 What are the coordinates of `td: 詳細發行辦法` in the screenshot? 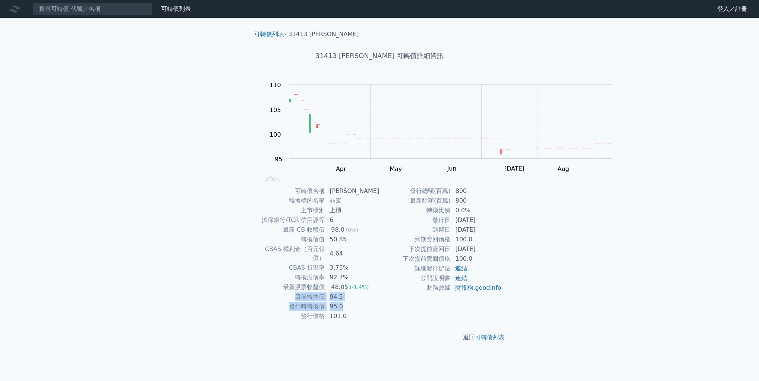 It's located at (415, 269).